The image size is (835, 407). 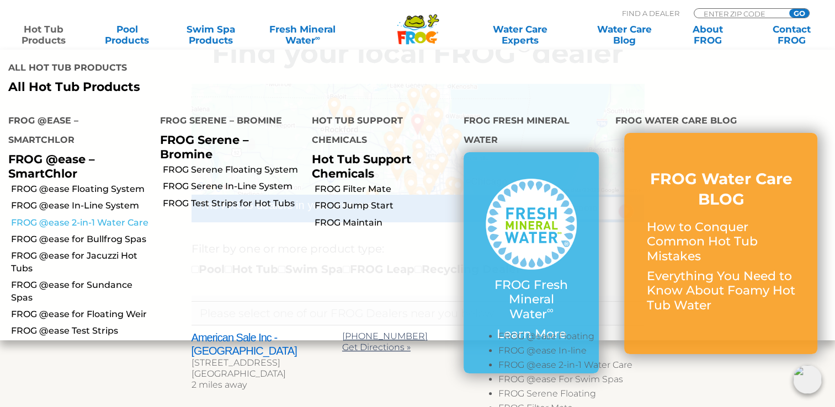 What do you see at coordinates (721, 242) in the screenshot?
I see `p: How to Conquer Common Hot Tub Mistakes` at bounding box center [721, 242].